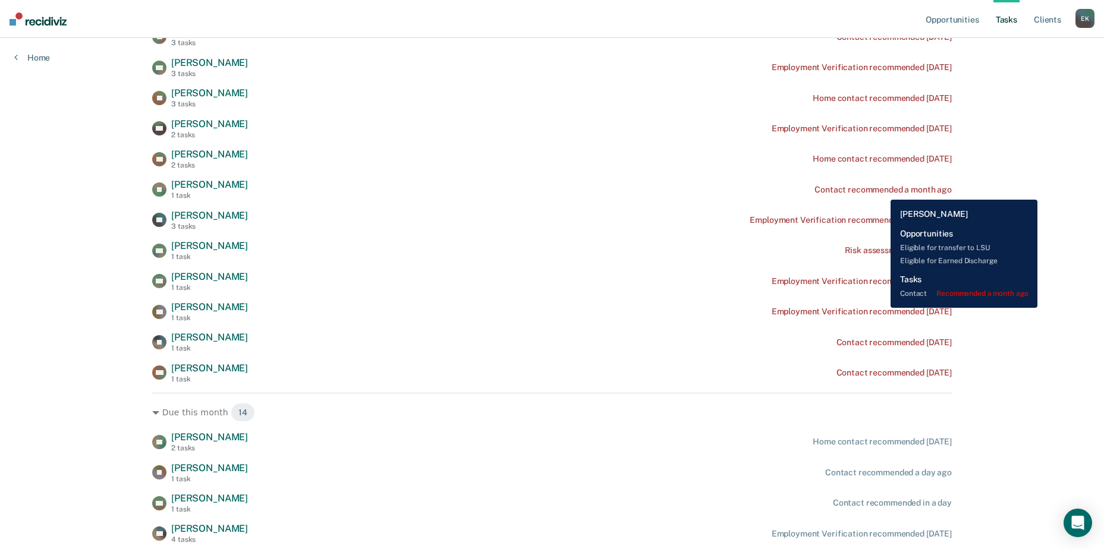 Image resolution: width=1104 pixels, height=549 pixels. I want to click on div: Contact recommended a month ago, so click(883, 190).